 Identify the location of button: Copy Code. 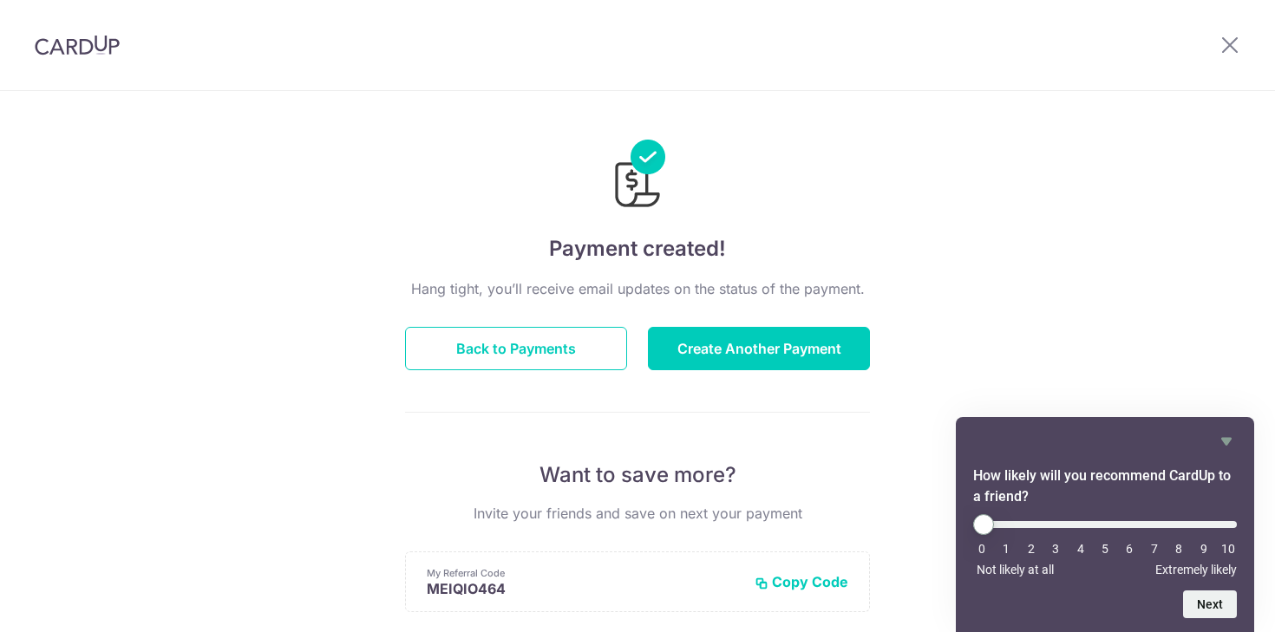
(801, 582).